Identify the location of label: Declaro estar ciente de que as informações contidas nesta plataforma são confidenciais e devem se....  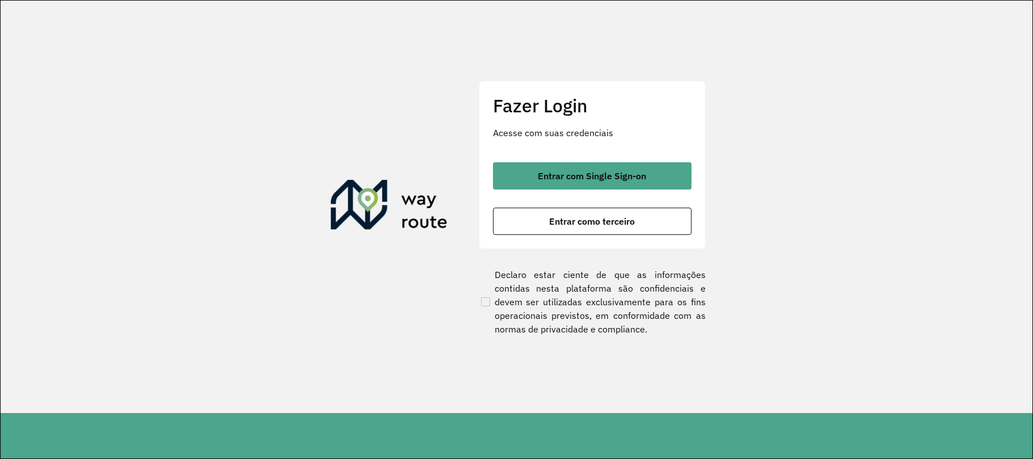
(592, 302).